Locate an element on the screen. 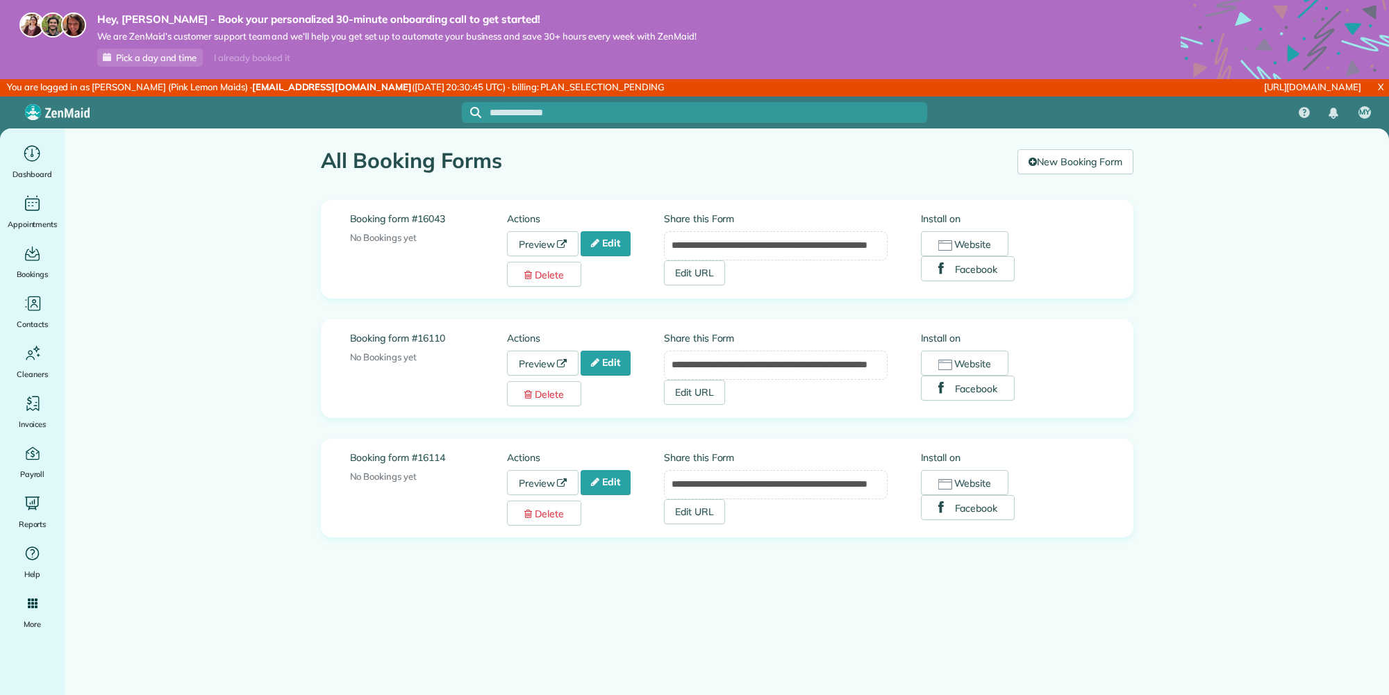 This screenshot has width=1389, height=695. span: More is located at coordinates (32, 624).